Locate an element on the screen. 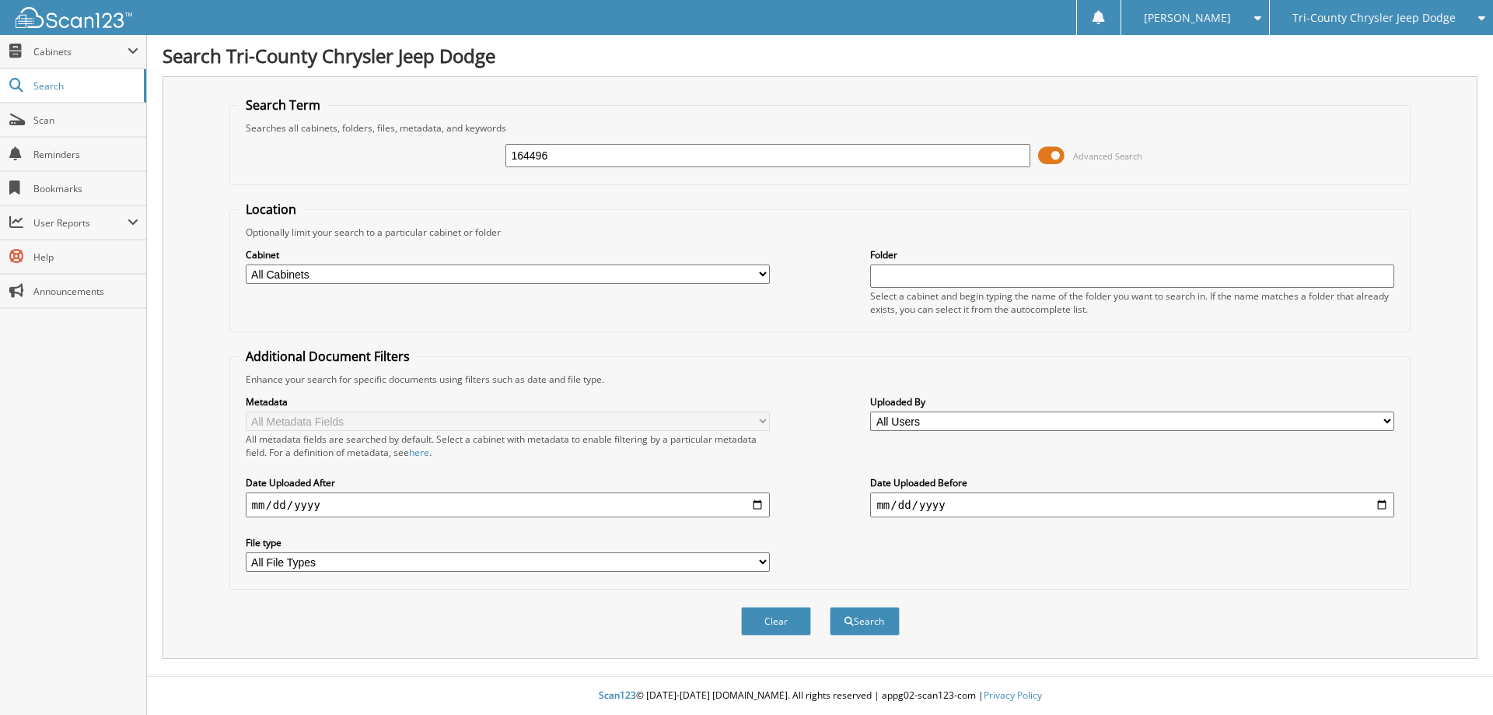 The image size is (1493, 715). button: Clear is located at coordinates (776, 620).